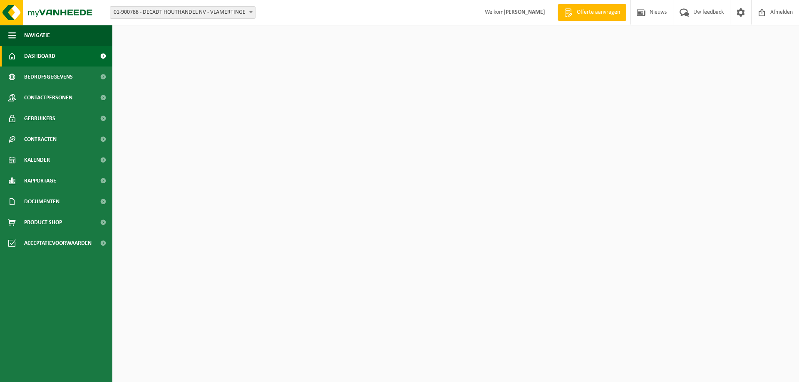 This screenshot has height=382, width=799. Describe the element at coordinates (40, 139) in the screenshot. I see `span: Contracten` at that location.